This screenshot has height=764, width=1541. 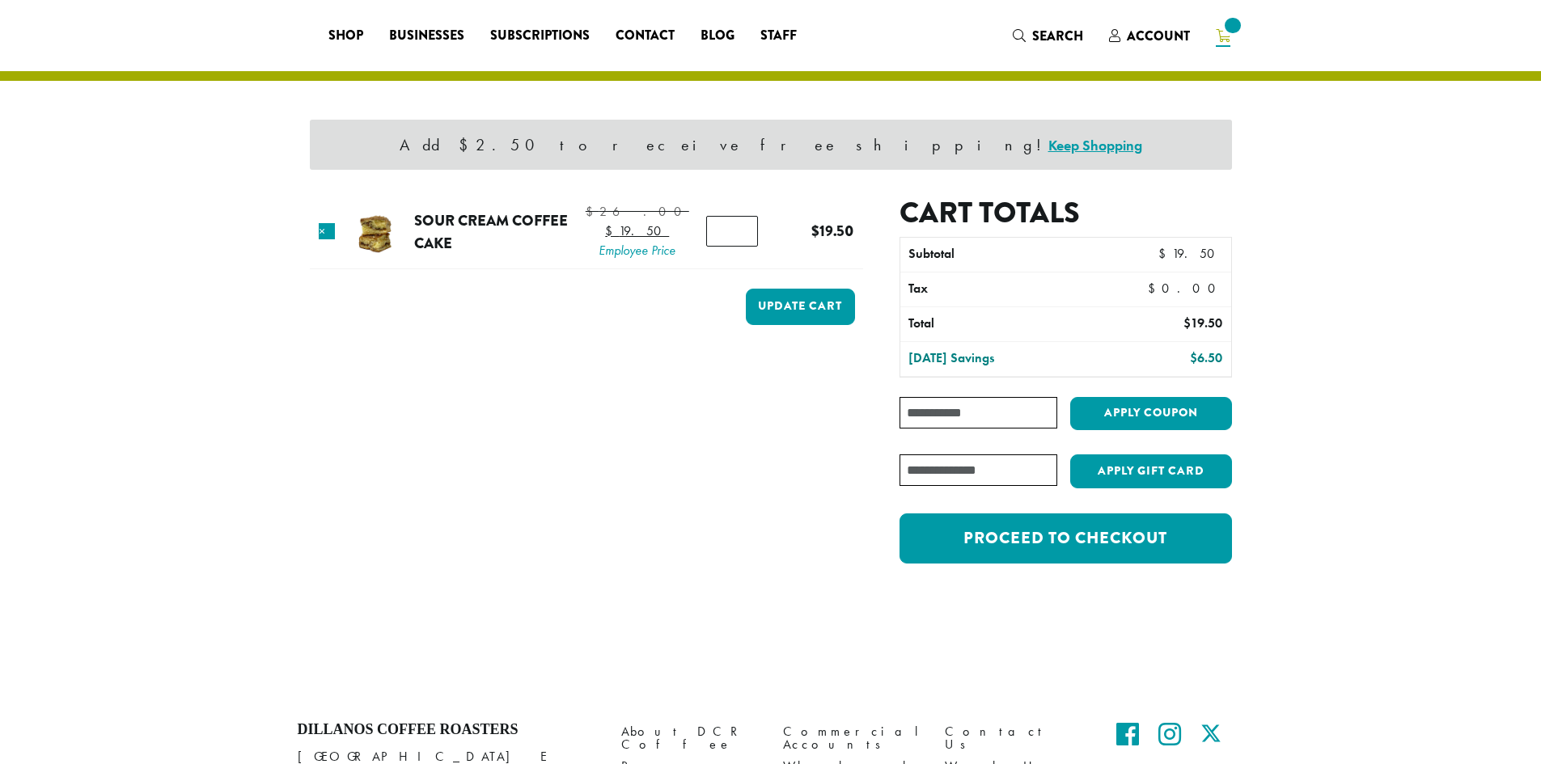 I want to click on h2: Cart totals, so click(x=1065, y=213).